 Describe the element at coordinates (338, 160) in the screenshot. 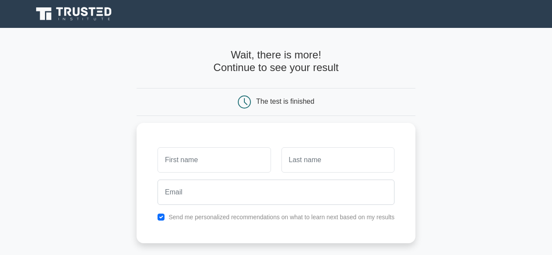

I see `input: Last name` at that location.